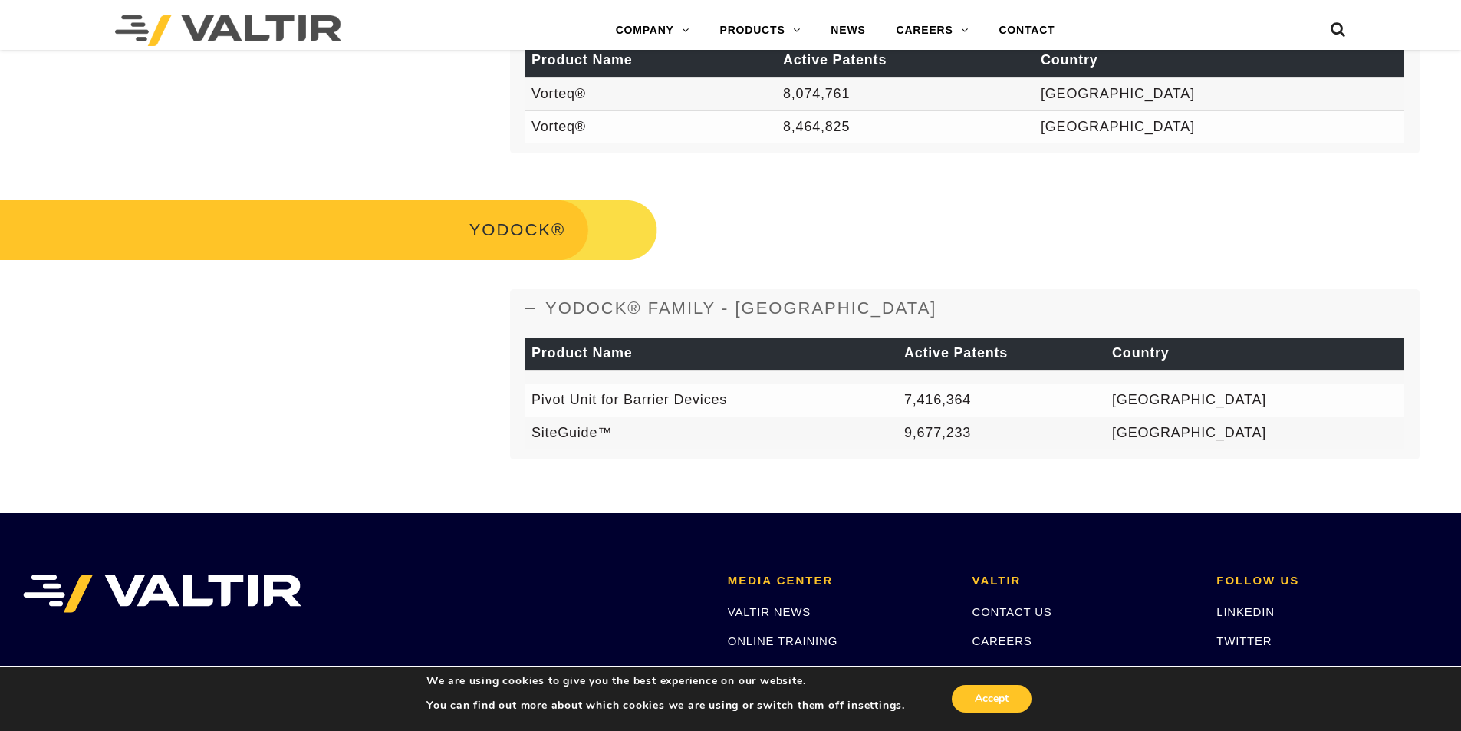 Image resolution: width=1461 pixels, height=731 pixels. What do you see at coordinates (1083, 581) in the screenshot?
I see `h2: VALTIR` at bounding box center [1083, 581].